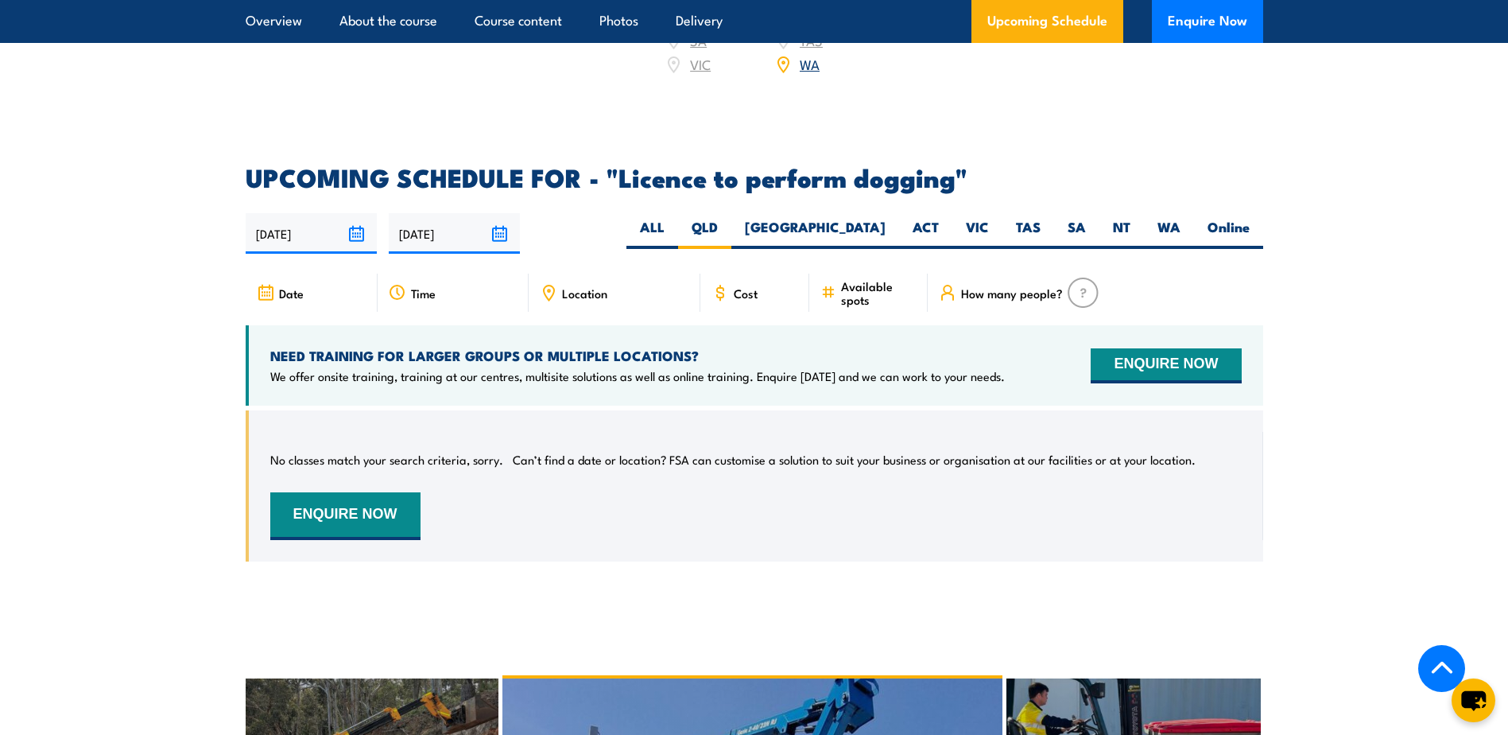 Image resolution: width=1508 pixels, height=735 pixels. What do you see at coordinates (1473, 700) in the screenshot?
I see `button: chat-button` at bounding box center [1473, 700].